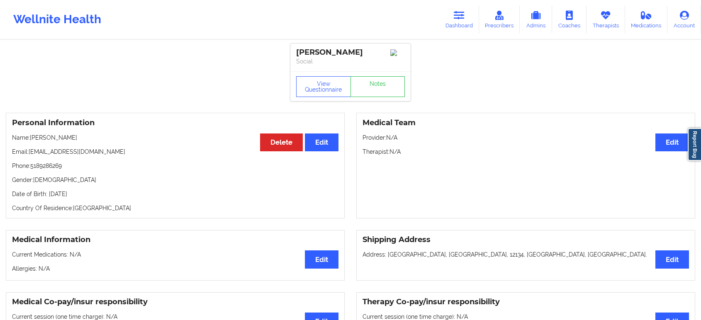 This screenshot has width=701, height=320. Describe the element at coordinates (684, 19) in the screenshot. I see `a: Account` at that location.